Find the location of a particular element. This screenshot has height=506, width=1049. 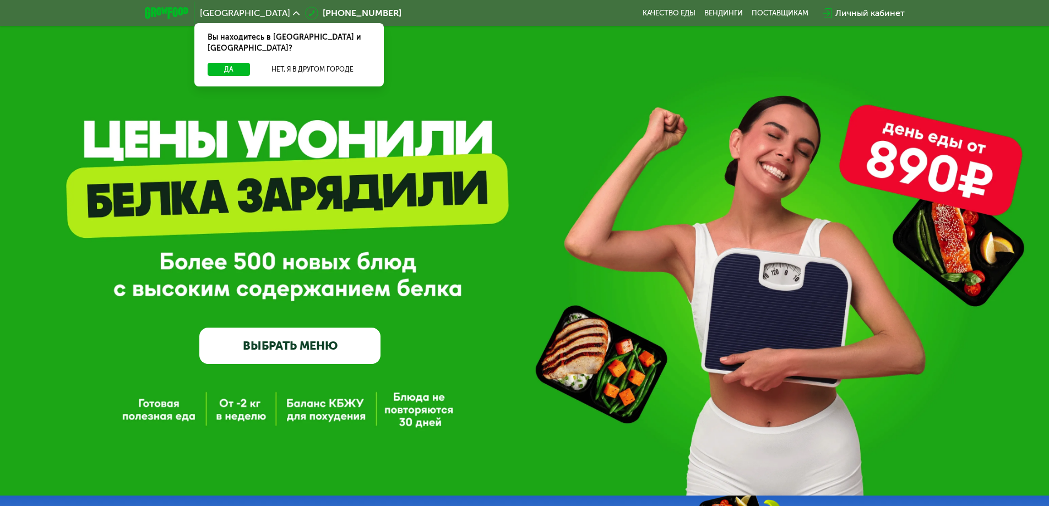

div: Личный кабинет is located at coordinates (870, 13).